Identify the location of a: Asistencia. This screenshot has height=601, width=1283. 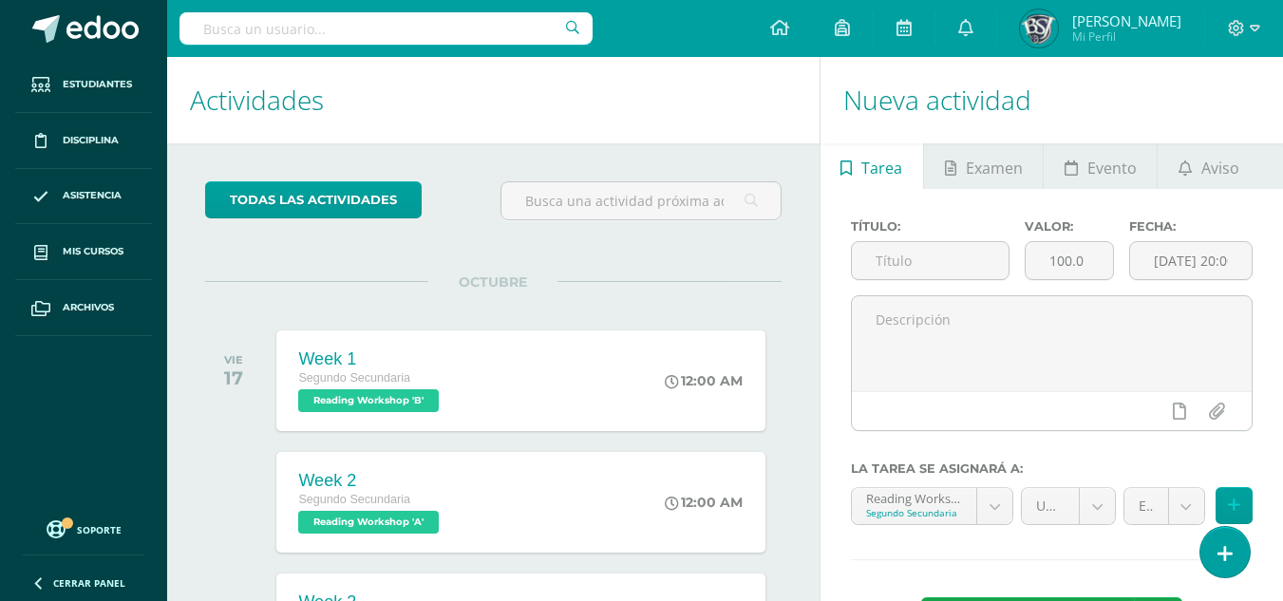
(84, 197).